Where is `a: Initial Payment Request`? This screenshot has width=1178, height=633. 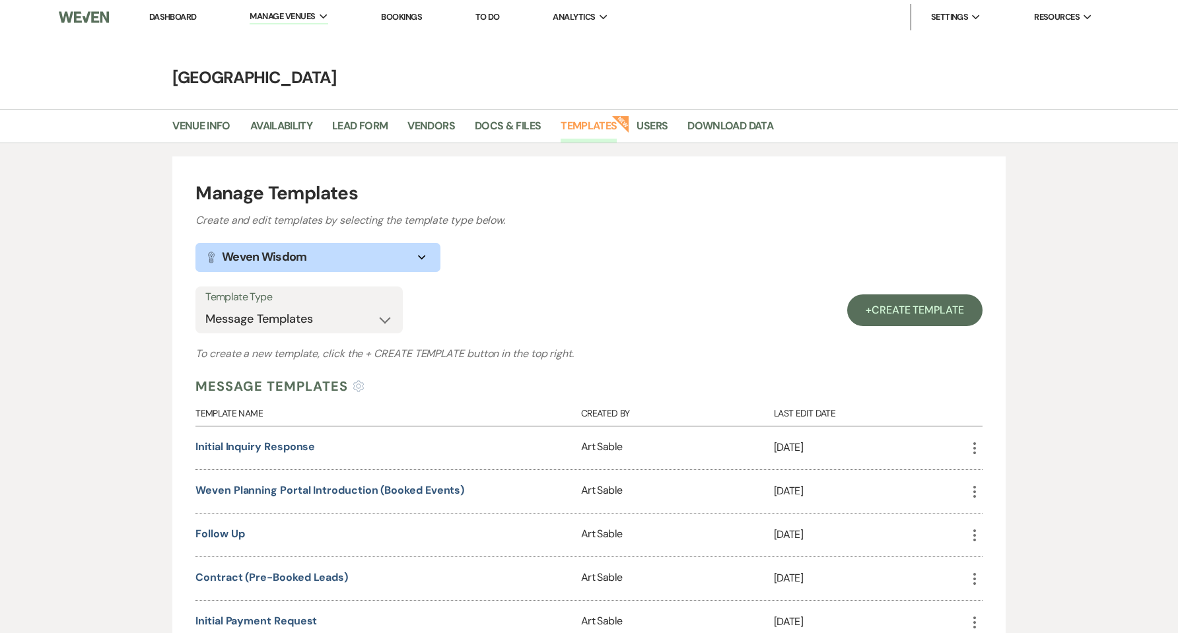
a: Initial Payment Request is located at coordinates (256, 621).